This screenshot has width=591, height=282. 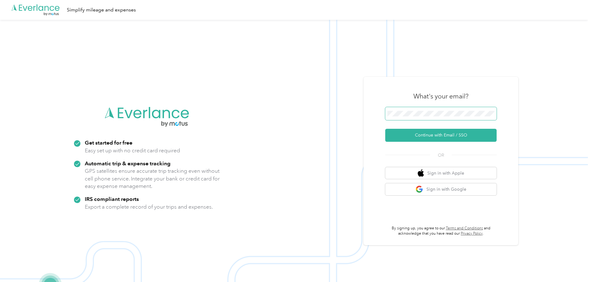 What do you see at coordinates (441, 135) in the screenshot?
I see `button: Continue with Email / SSO` at bounding box center [441, 135].